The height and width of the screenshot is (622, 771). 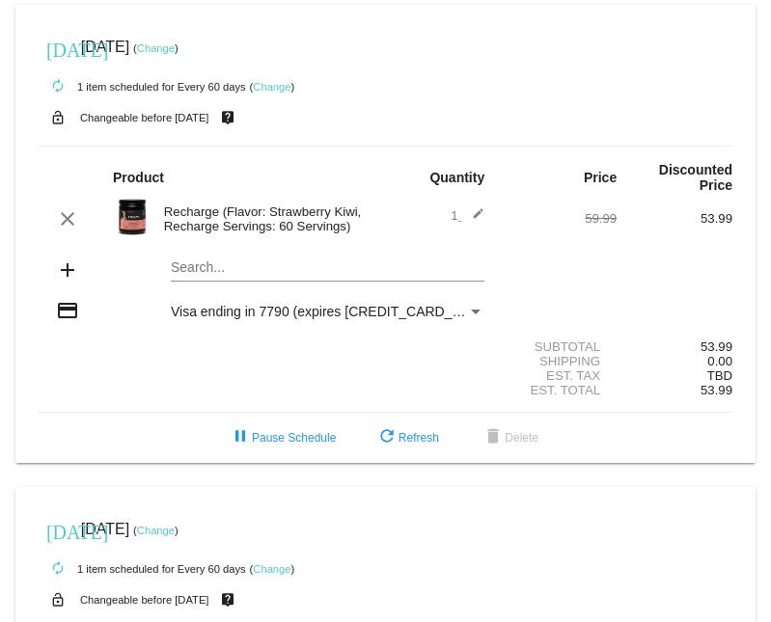 I want to click on button: Refresh, so click(x=407, y=438).